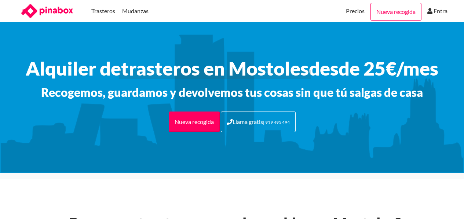 The height and width of the screenshot is (219, 464). What do you see at coordinates (215, 68) in the screenshot?
I see `span: trasteros en Mostoles` at bounding box center [215, 68].